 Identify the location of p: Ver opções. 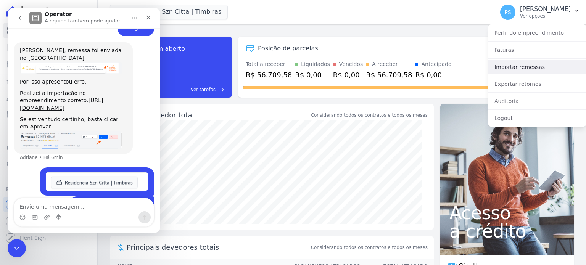
(545, 16).